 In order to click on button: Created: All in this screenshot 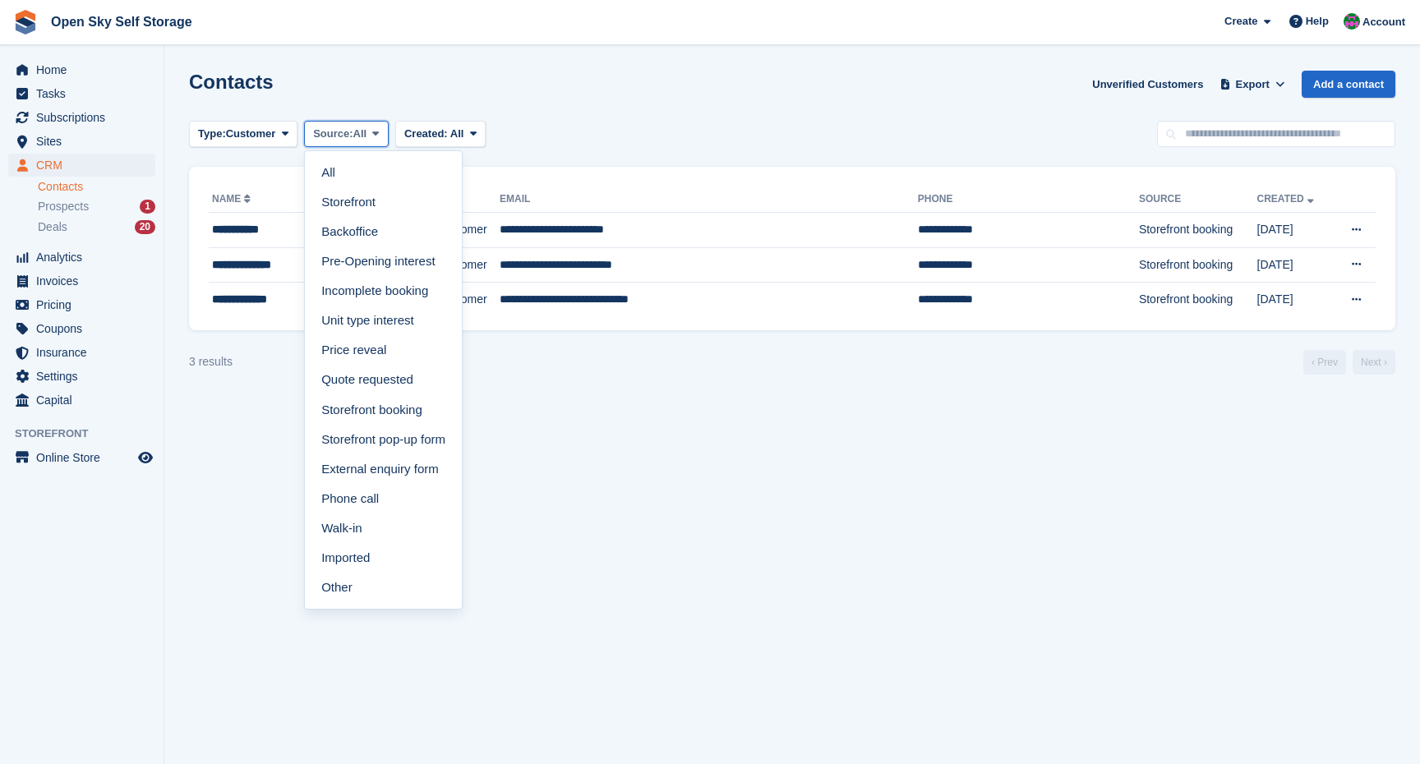, I will do `click(440, 134)`.